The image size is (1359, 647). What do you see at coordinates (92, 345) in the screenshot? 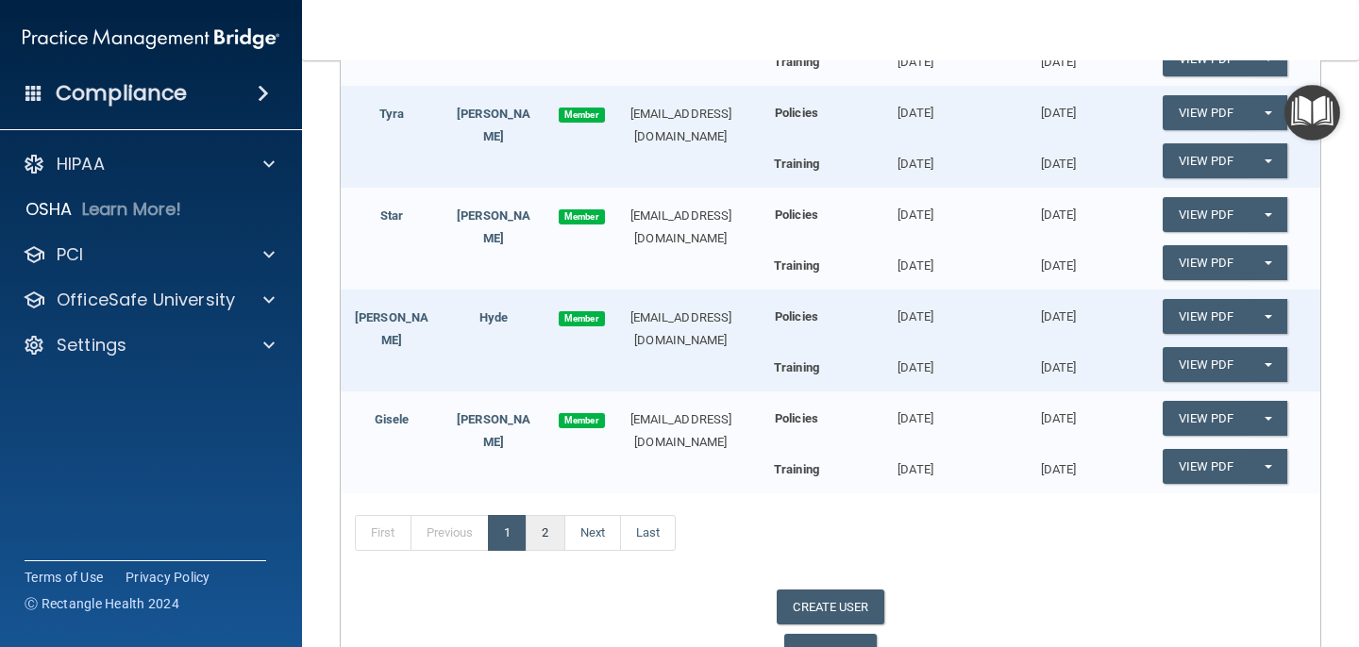
I see `p: Settings` at bounding box center [92, 345].